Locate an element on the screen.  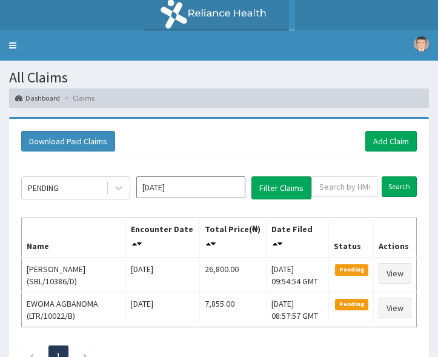
h1: All Claims is located at coordinates (219, 78).